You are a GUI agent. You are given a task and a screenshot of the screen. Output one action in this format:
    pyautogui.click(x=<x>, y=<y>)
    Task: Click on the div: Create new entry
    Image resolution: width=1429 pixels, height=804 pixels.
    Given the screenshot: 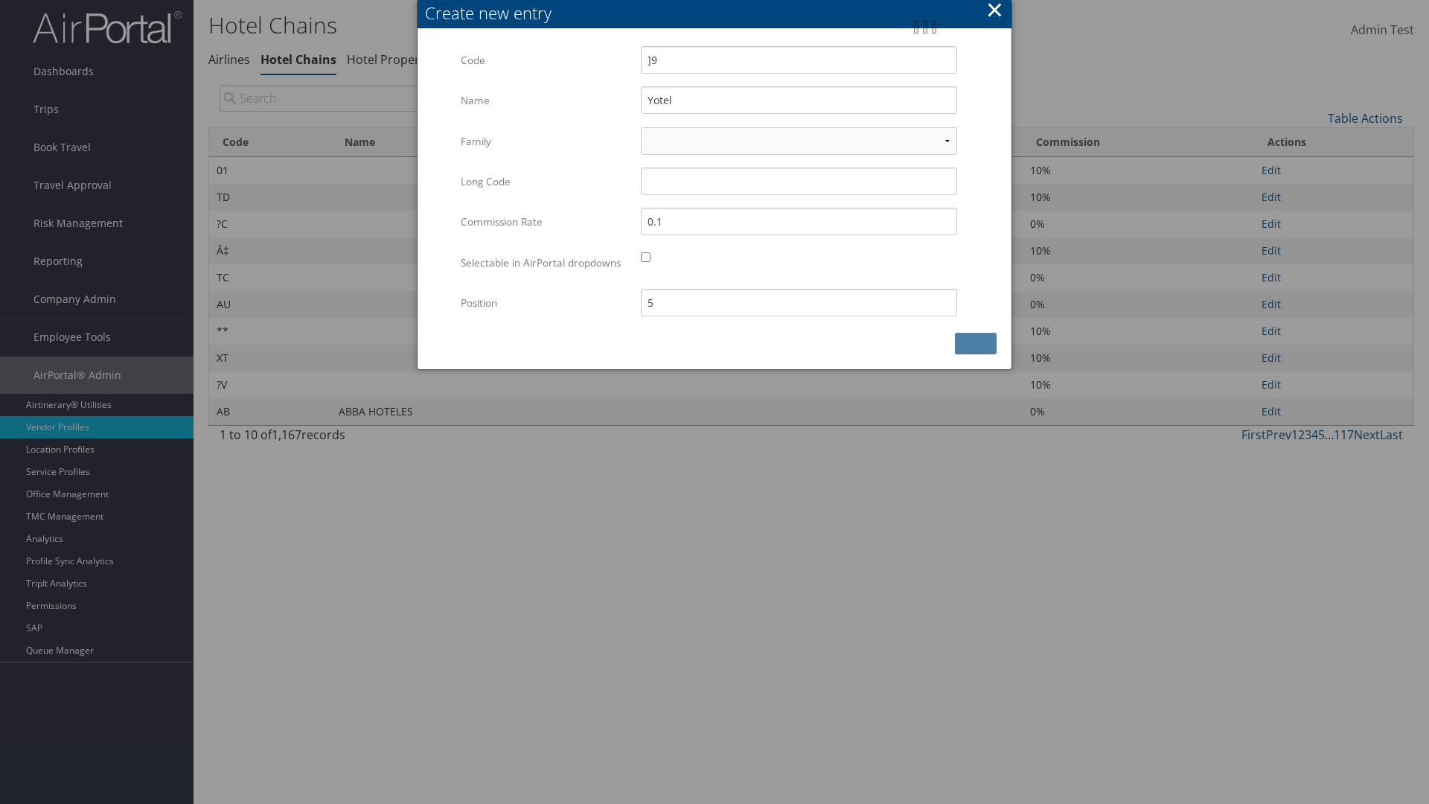 What is the action you would take?
    pyautogui.click(x=718, y=13)
    